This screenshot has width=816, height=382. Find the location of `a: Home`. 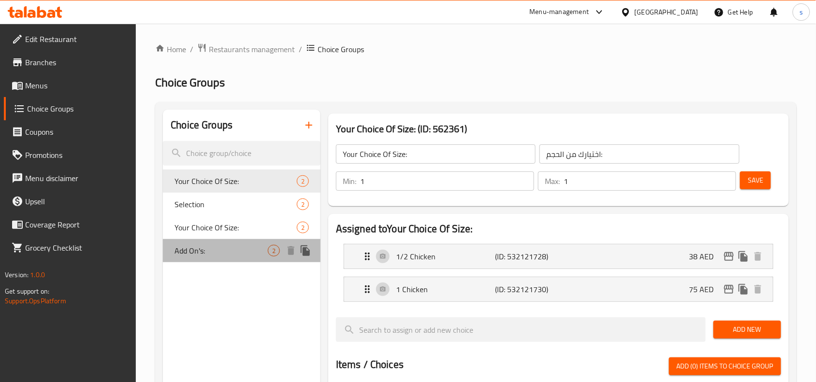

a: Home is located at coordinates (171, 49).